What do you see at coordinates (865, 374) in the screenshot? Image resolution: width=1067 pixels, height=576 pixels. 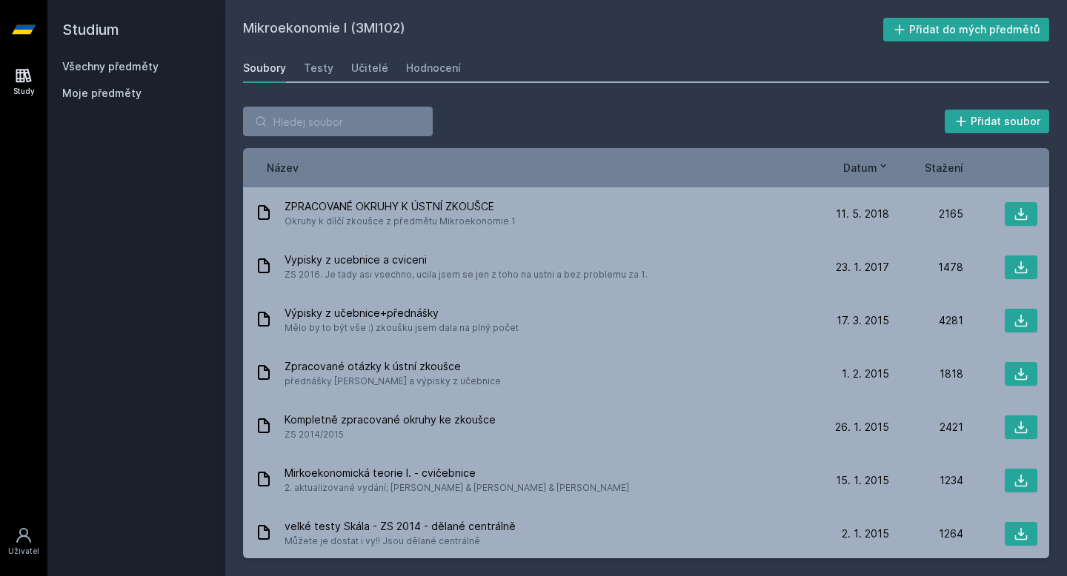 I see `span: 1. 2. 2015` at bounding box center [865, 374].